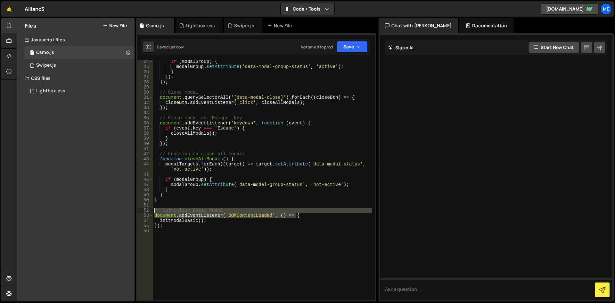 This screenshot has height=303, width=615. What do you see at coordinates (34, 9) in the screenshot?
I see `div: Allianc3` at bounding box center [34, 9].